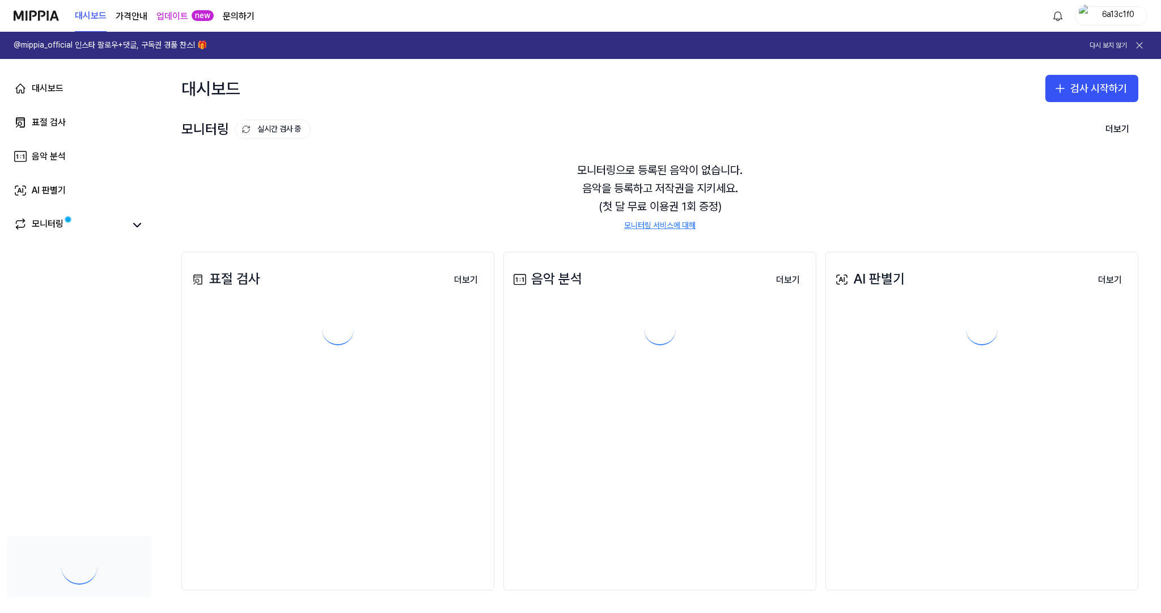 The image size is (1161, 613). Describe the element at coordinates (660, 196) in the screenshot. I see `div: 모니터링으로 등록된 음악이 없습니다. 음악을 등록하고 저작권을 지키세요. (첫 달 무료 이용권 1회 증정)` at that location.